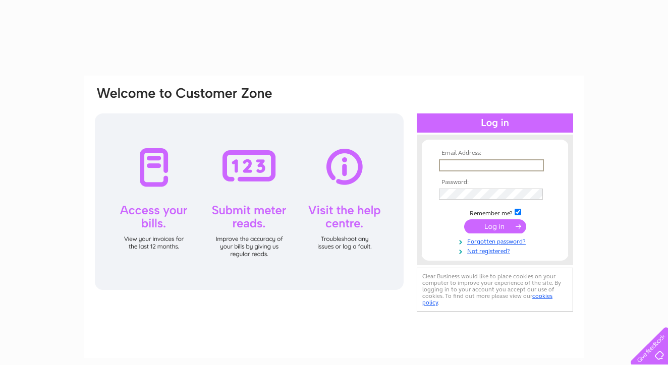 The height and width of the screenshot is (365, 668). I want to click on th: Email Address:, so click(495, 153).